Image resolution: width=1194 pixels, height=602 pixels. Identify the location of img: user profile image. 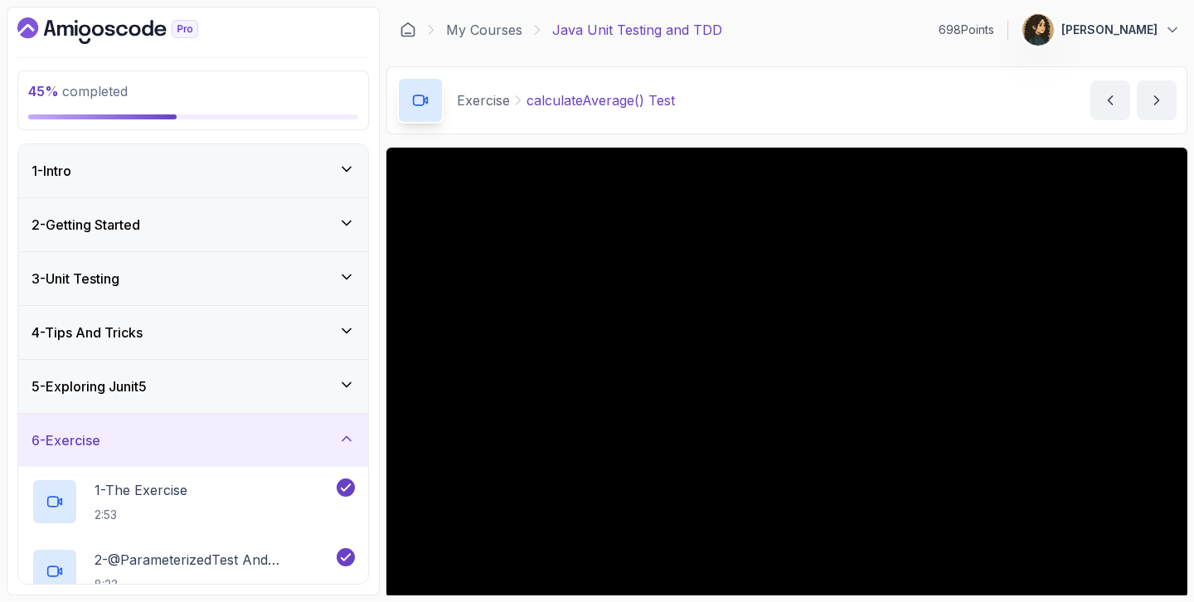
(1038, 30).